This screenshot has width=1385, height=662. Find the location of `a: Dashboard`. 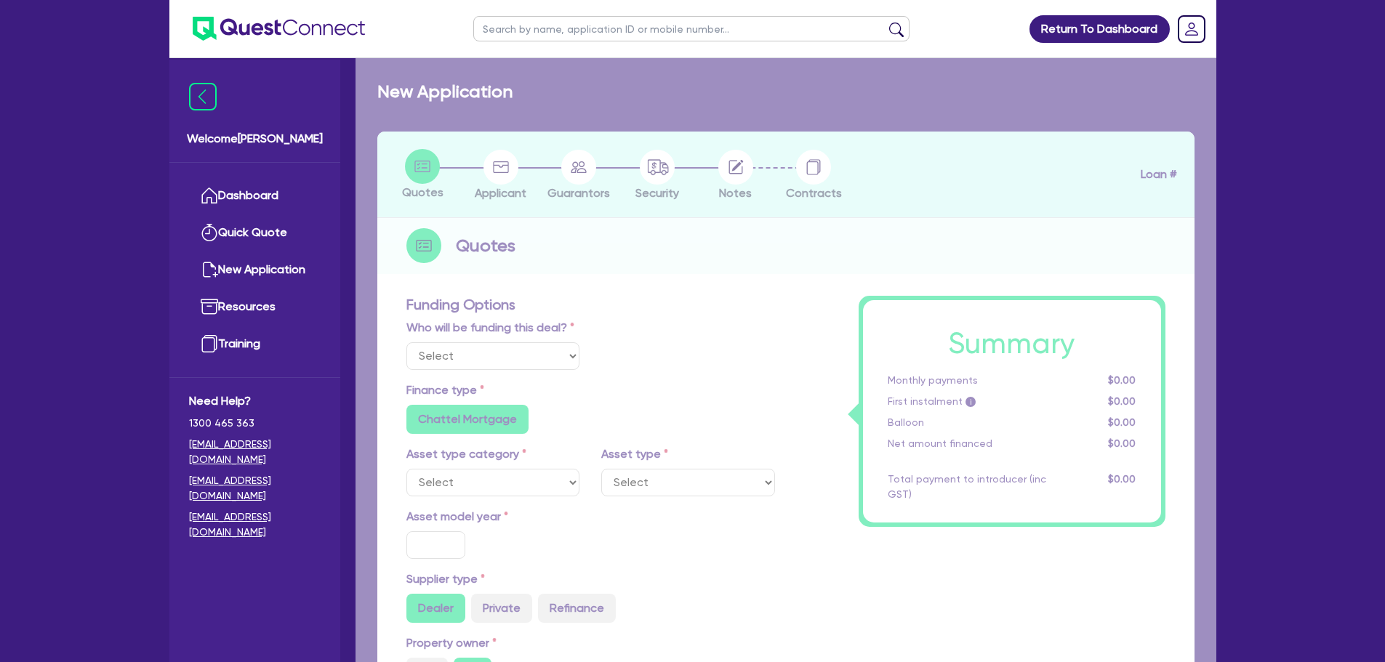

a: Dashboard is located at coordinates (254, 196).